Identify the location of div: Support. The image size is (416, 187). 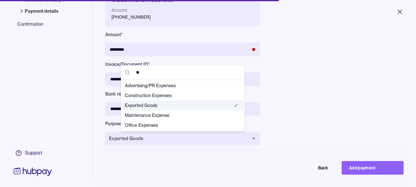
(33, 153).